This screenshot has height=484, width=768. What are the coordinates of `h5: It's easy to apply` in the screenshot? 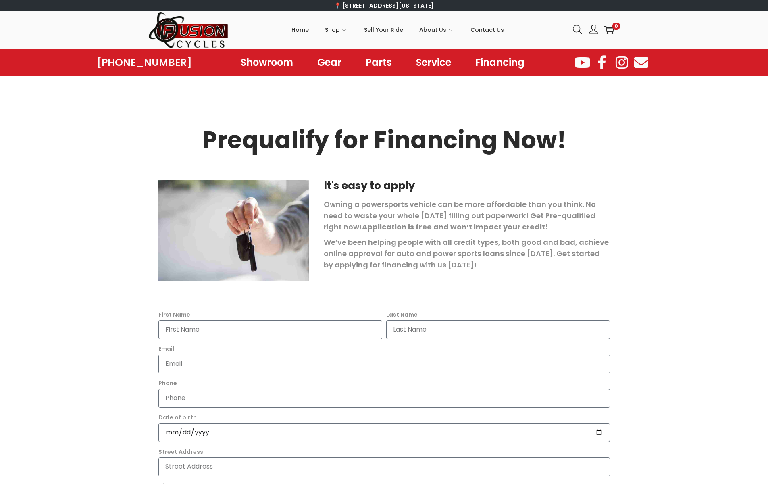 It's located at (466, 185).